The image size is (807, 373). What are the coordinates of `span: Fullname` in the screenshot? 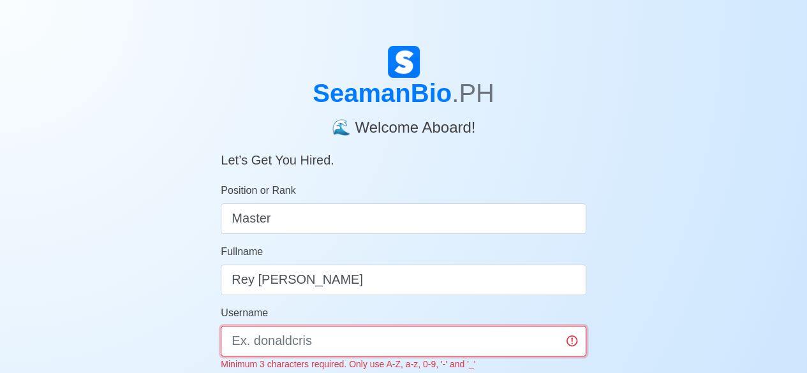 It's located at (242, 251).